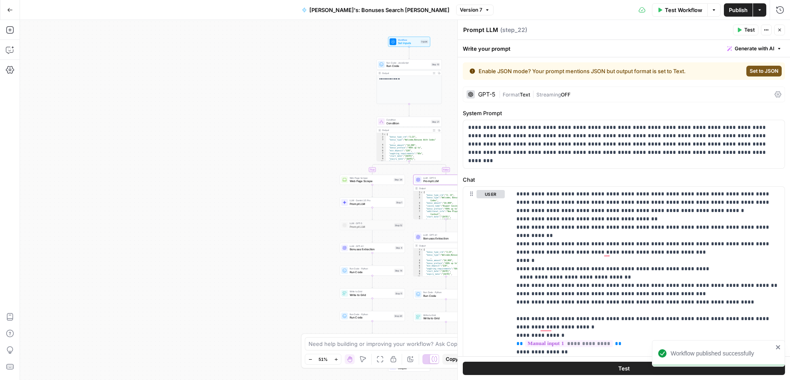 The image size is (790, 380). I want to click on div: EndOutput, so click(409, 366).